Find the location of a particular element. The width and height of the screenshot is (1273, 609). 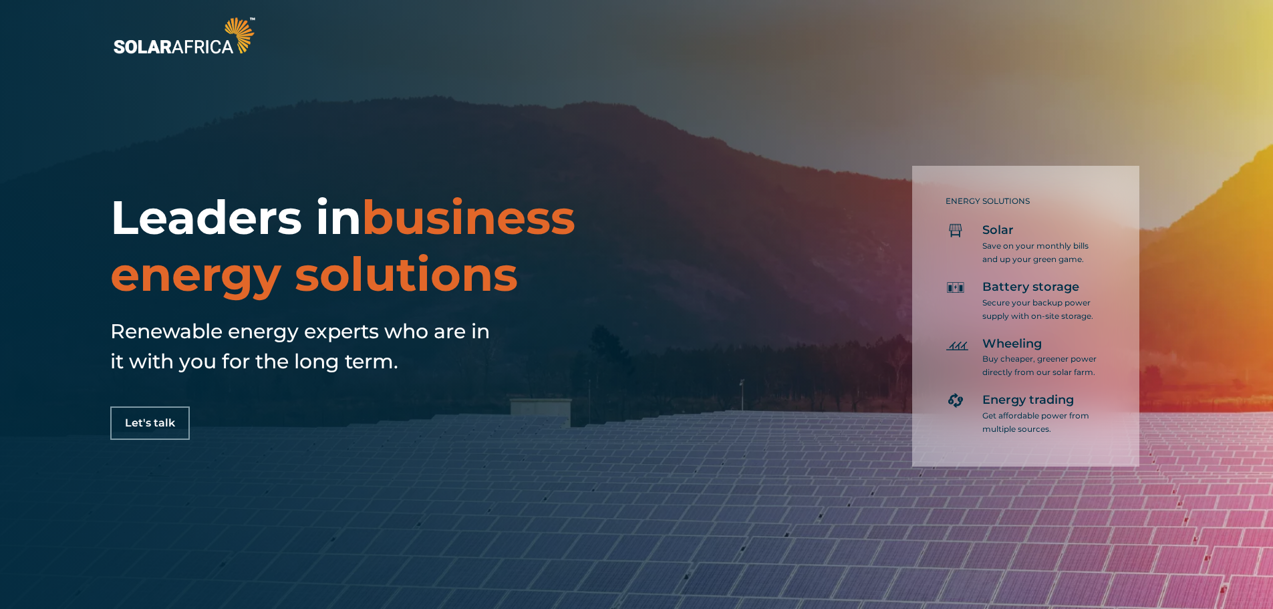

span: Battery storage is located at coordinates (1030, 287).